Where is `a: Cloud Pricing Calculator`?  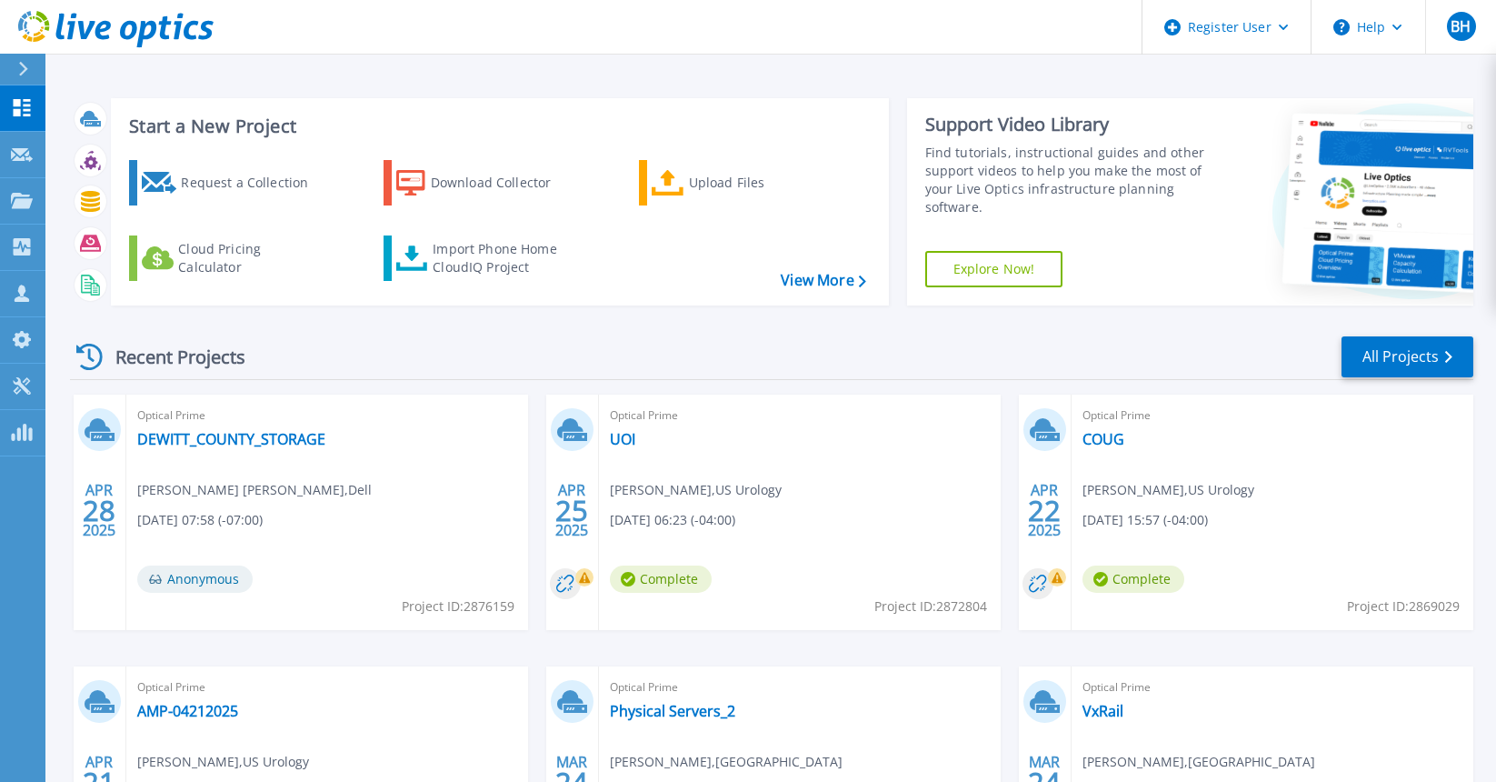 a: Cloud Pricing Calculator is located at coordinates (230, 258).